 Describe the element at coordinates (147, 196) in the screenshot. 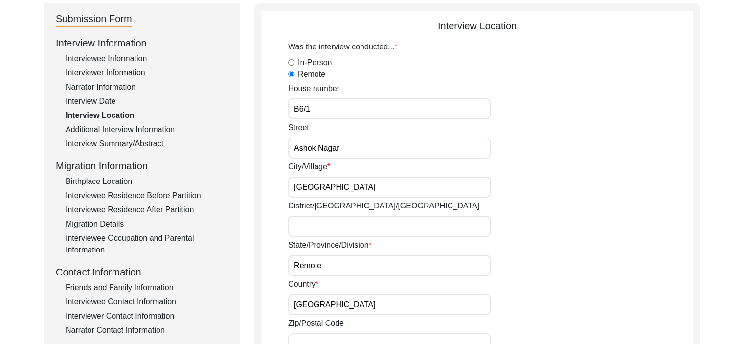

I see `div: Interviewee Residence Before Partition` at that location.